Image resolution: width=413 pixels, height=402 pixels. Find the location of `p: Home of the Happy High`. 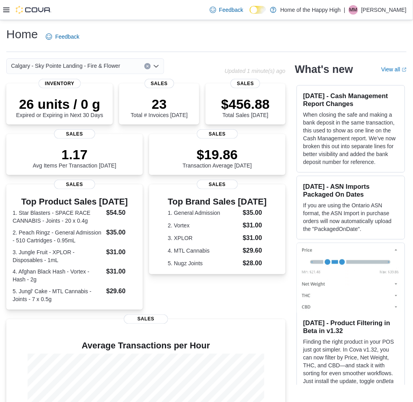

p: Home of the Happy High is located at coordinates (310, 10).